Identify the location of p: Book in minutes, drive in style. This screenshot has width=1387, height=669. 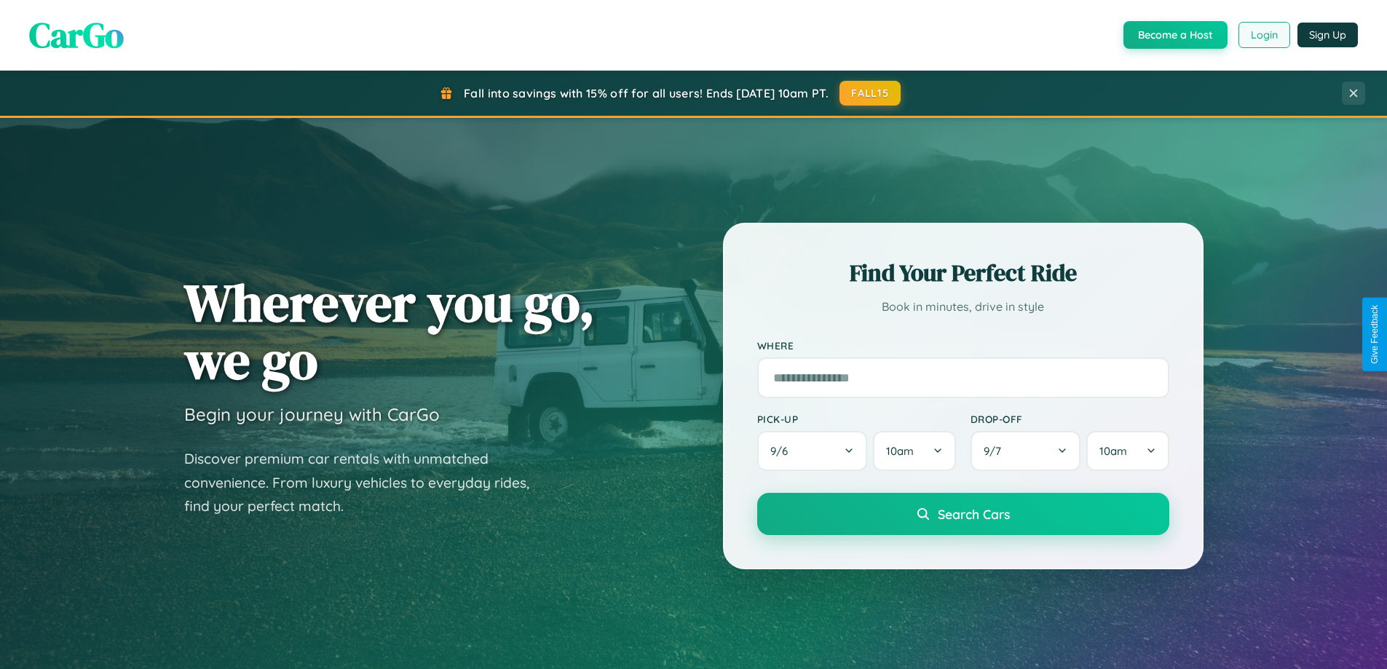
(963, 307).